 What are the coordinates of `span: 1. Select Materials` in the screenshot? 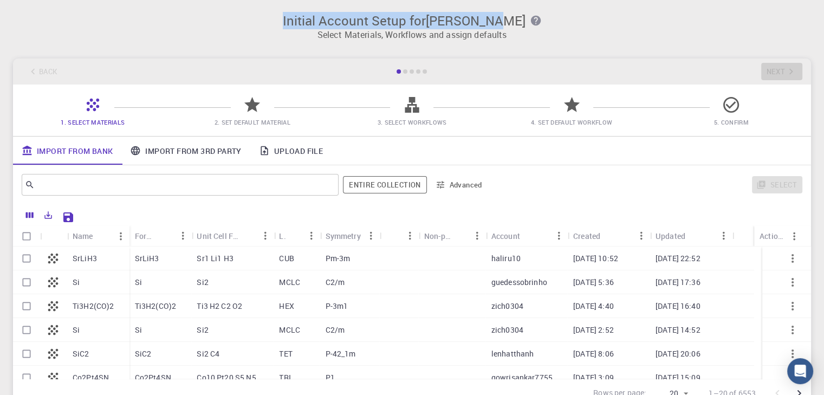 It's located at (93, 122).